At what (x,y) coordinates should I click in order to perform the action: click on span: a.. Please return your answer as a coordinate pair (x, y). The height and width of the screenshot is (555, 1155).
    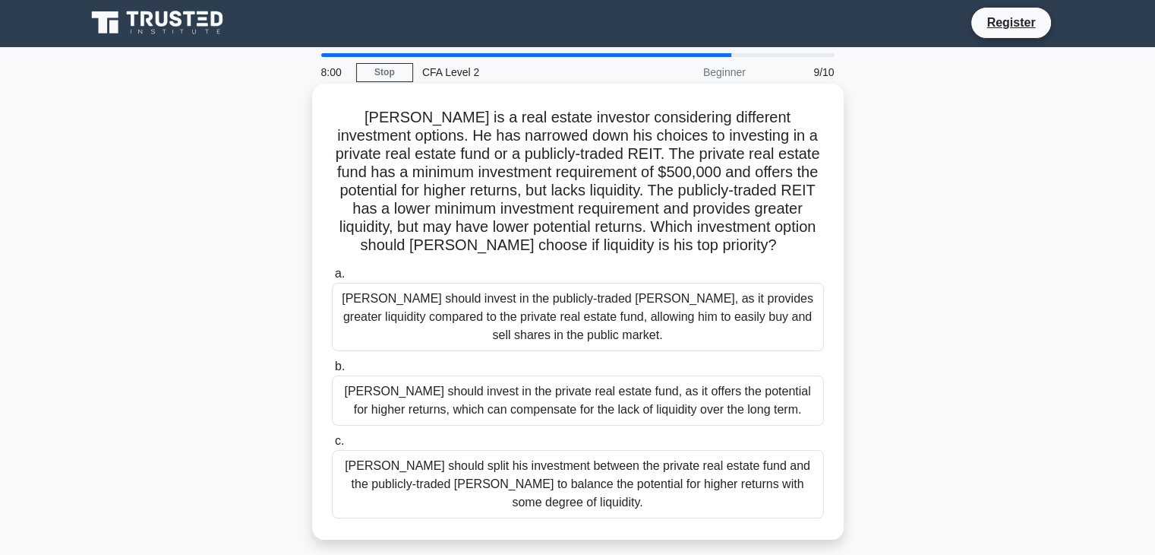
    Looking at the image, I should click on (340, 273).